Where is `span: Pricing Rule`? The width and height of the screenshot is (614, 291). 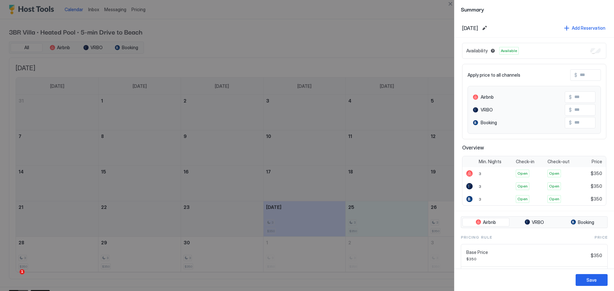
span: Pricing Rule is located at coordinates (477, 238).